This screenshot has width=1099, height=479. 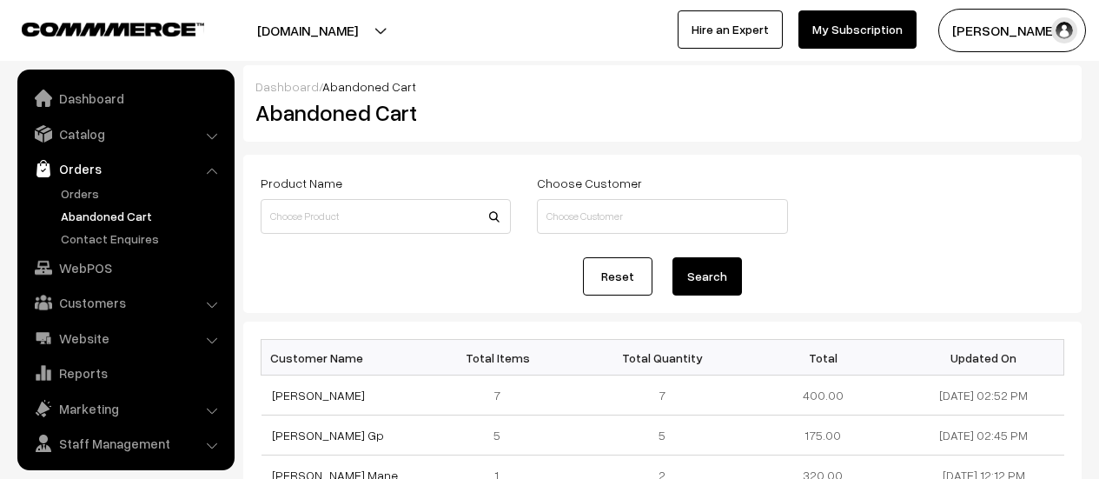 I want to click on th: Customer Name, so click(x=342, y=357).